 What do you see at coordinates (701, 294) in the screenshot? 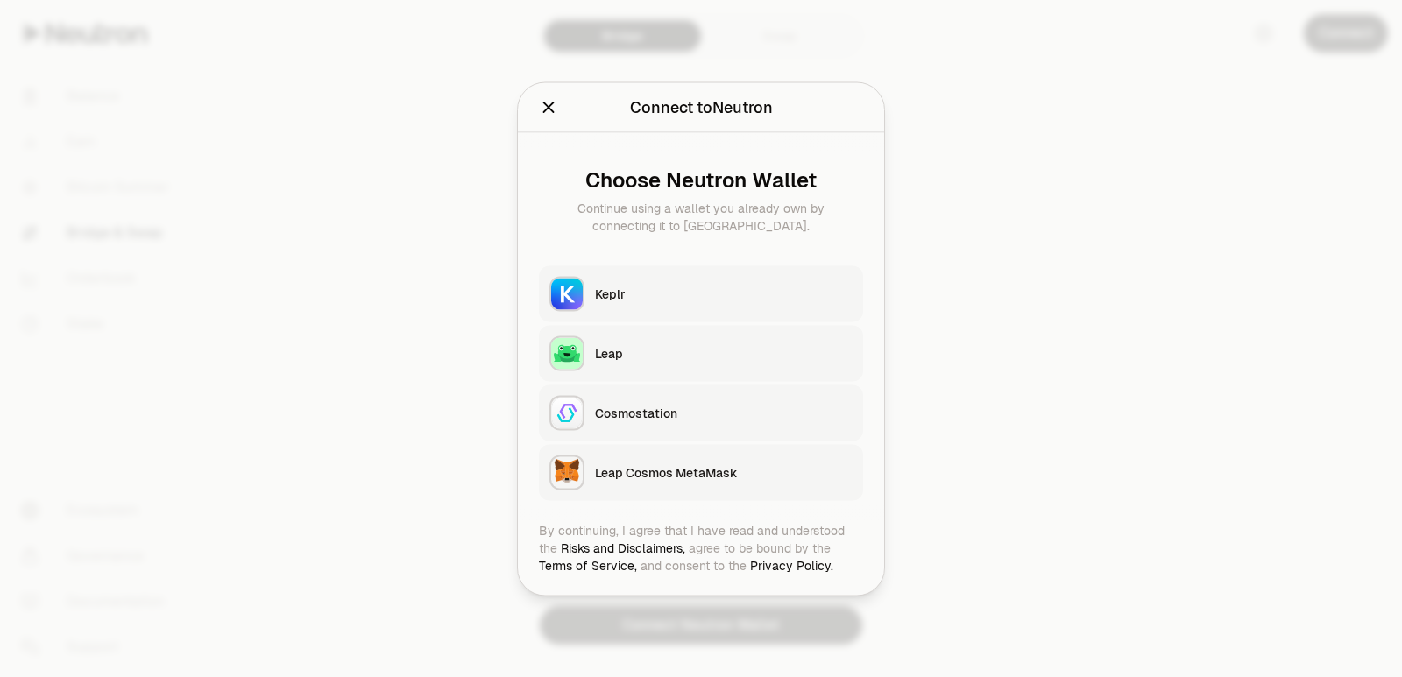
I see `button: KeplrKeplr` at bounding box center [701, 294].